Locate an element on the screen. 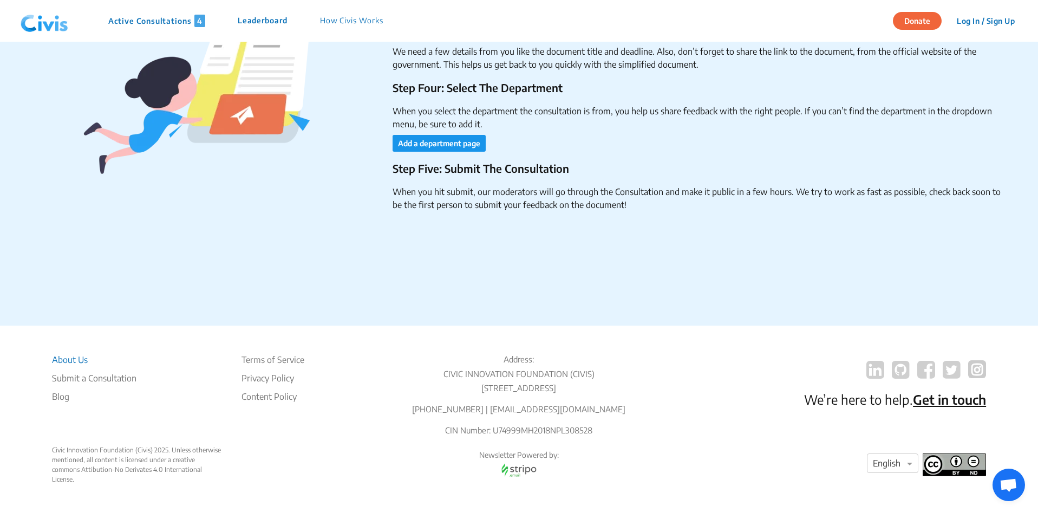 The height and width of the screenshot is (512, 1038). p: Step Four: Select The Department is located at coordinates (699, 88).